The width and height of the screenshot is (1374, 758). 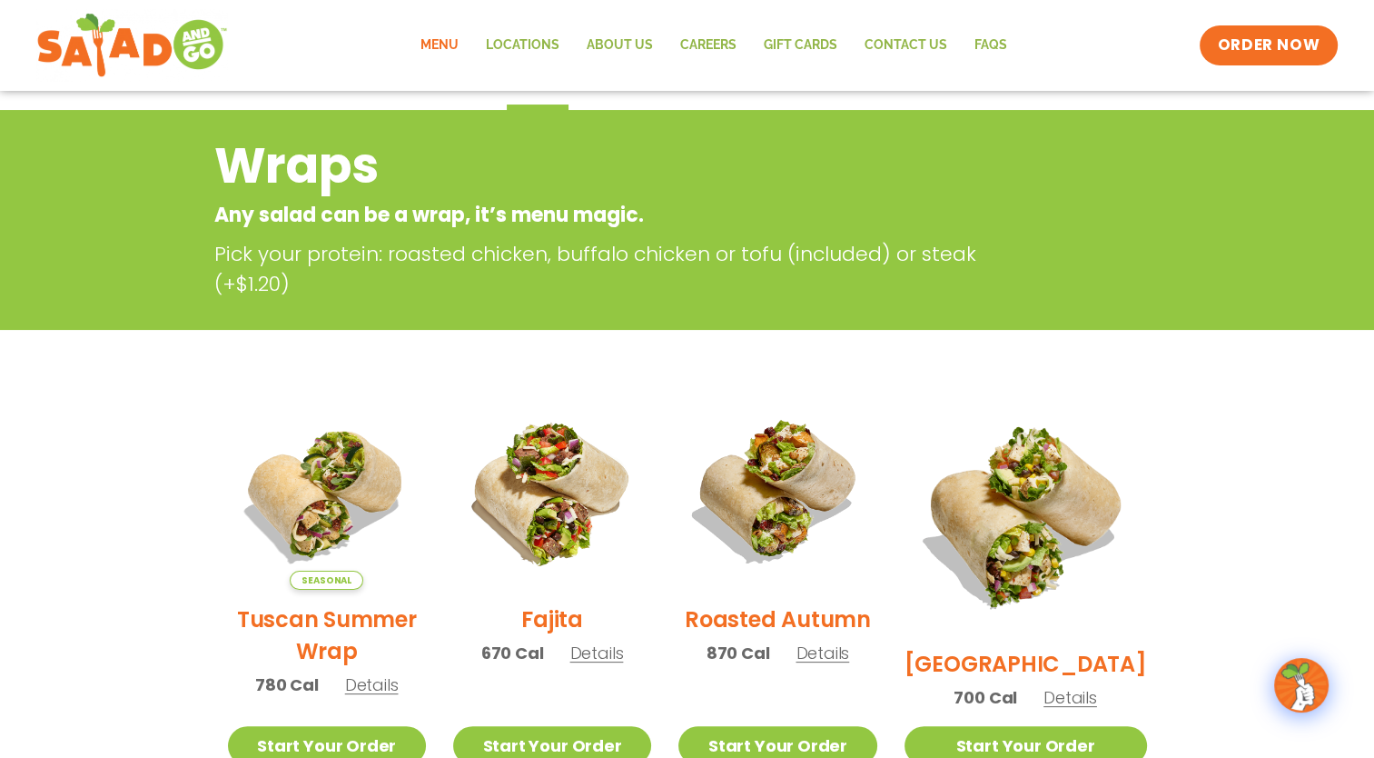 I want to click on nav: Menu, so click(x=714, y=45).